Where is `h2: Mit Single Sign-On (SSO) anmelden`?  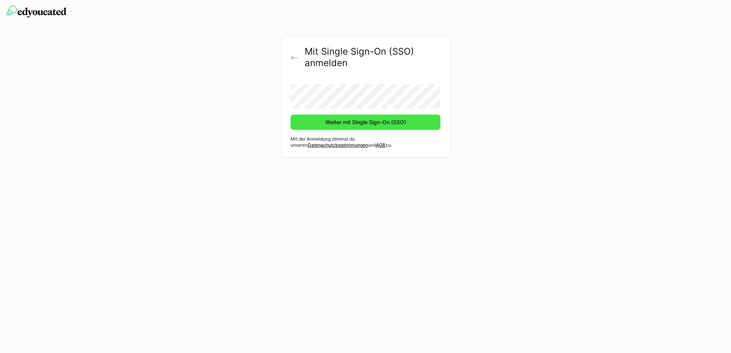
h2: Mit Single Sign-On (SSO) anmelden is located at coordinates (373, 57).